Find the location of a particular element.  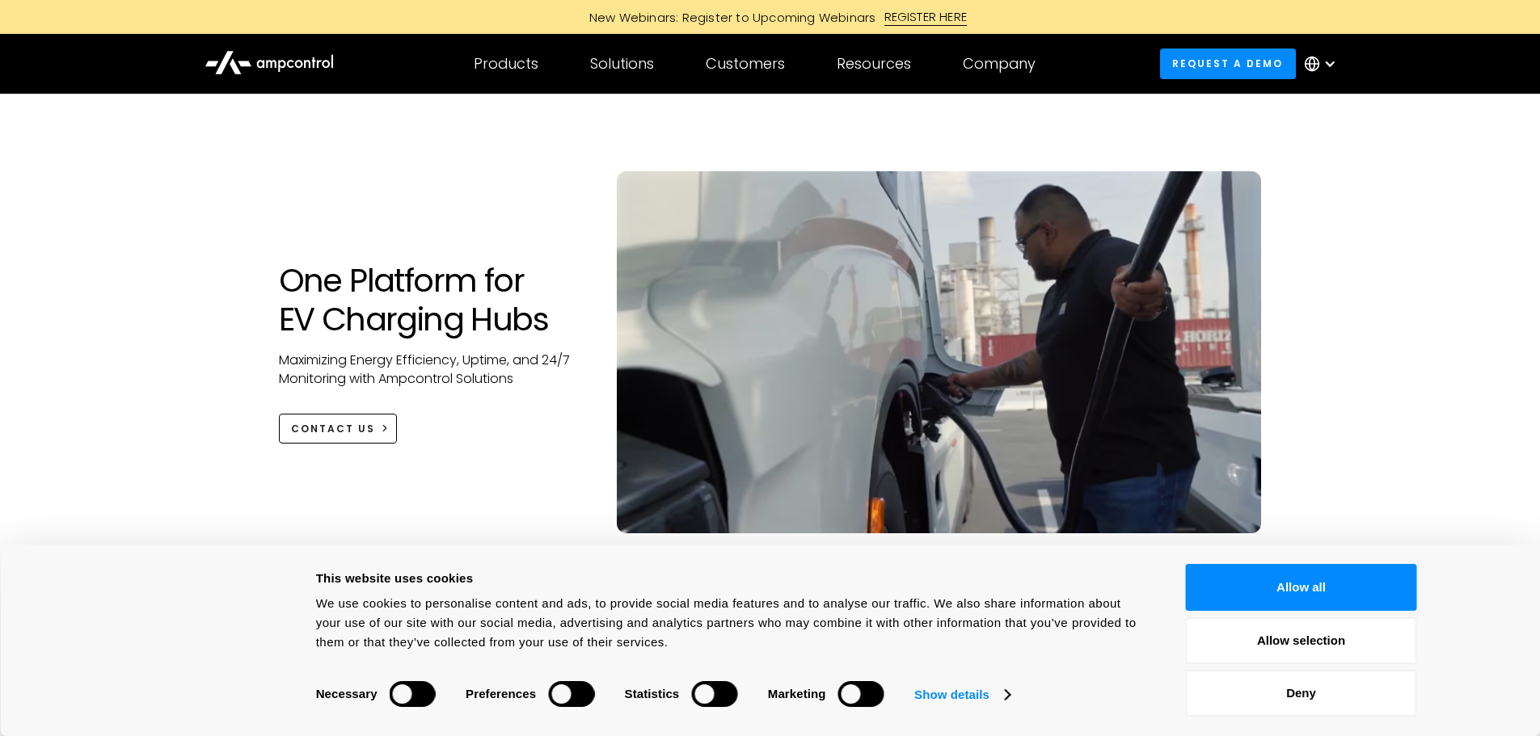

strong: Statistics is located at coordinates (652, 693).